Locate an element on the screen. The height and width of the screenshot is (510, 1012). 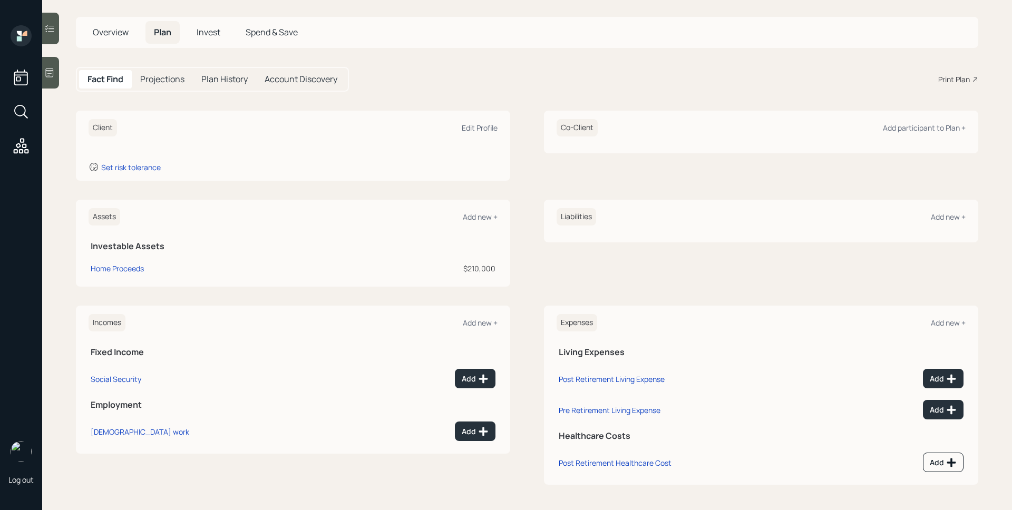
div: Social Security is located at coordinates (116, 379).